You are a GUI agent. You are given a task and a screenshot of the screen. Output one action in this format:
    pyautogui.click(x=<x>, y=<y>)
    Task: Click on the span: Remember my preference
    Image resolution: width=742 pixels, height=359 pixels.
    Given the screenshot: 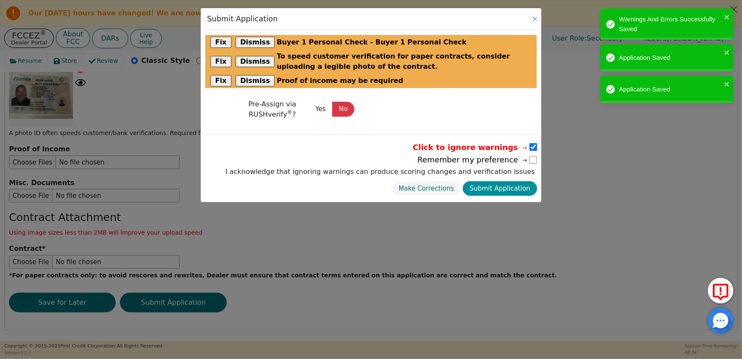 What is the action you would take?
    pyautogui.click(x=473, y=159)
    